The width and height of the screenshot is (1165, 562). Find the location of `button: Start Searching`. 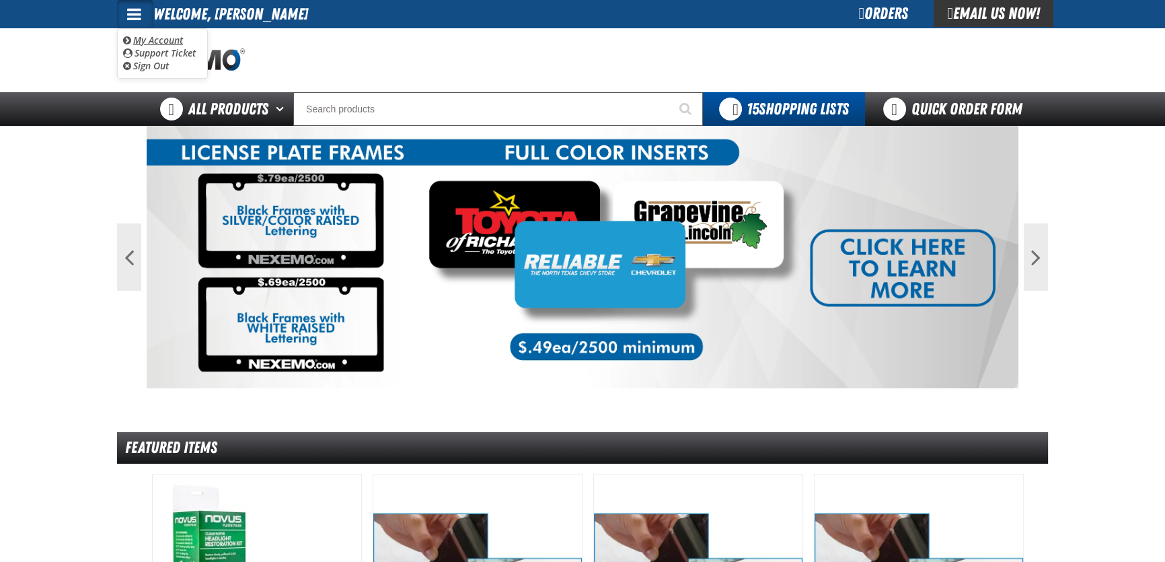

button: Start Searching is located at coordinates (686, 109).